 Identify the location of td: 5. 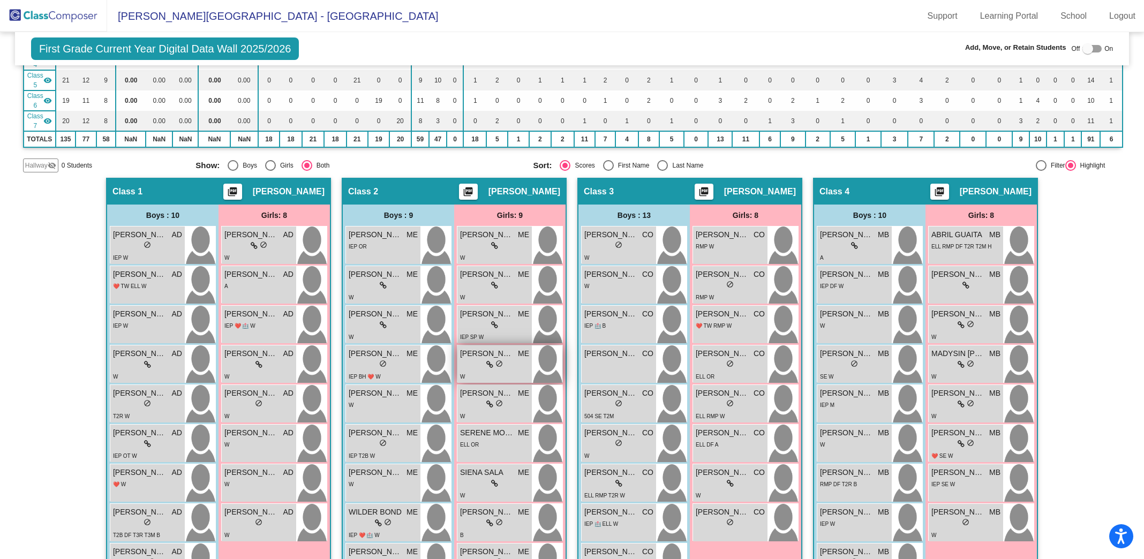
(843, 139).